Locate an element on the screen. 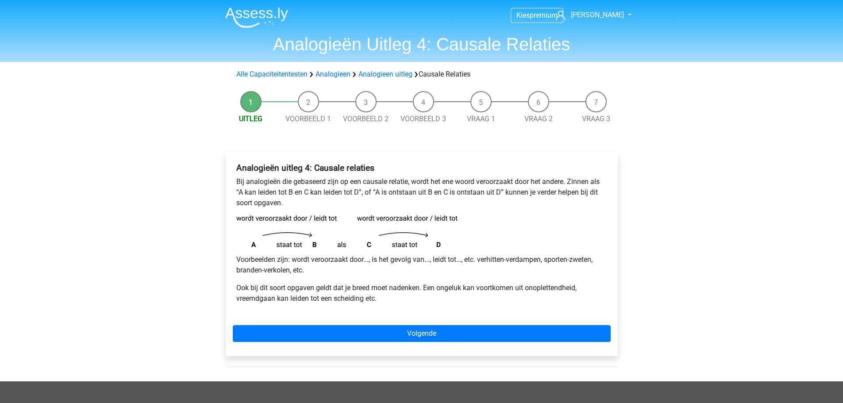 This screenshot has width=843, height=403. div: Causale Relaties is located at coordinates (422, 74).